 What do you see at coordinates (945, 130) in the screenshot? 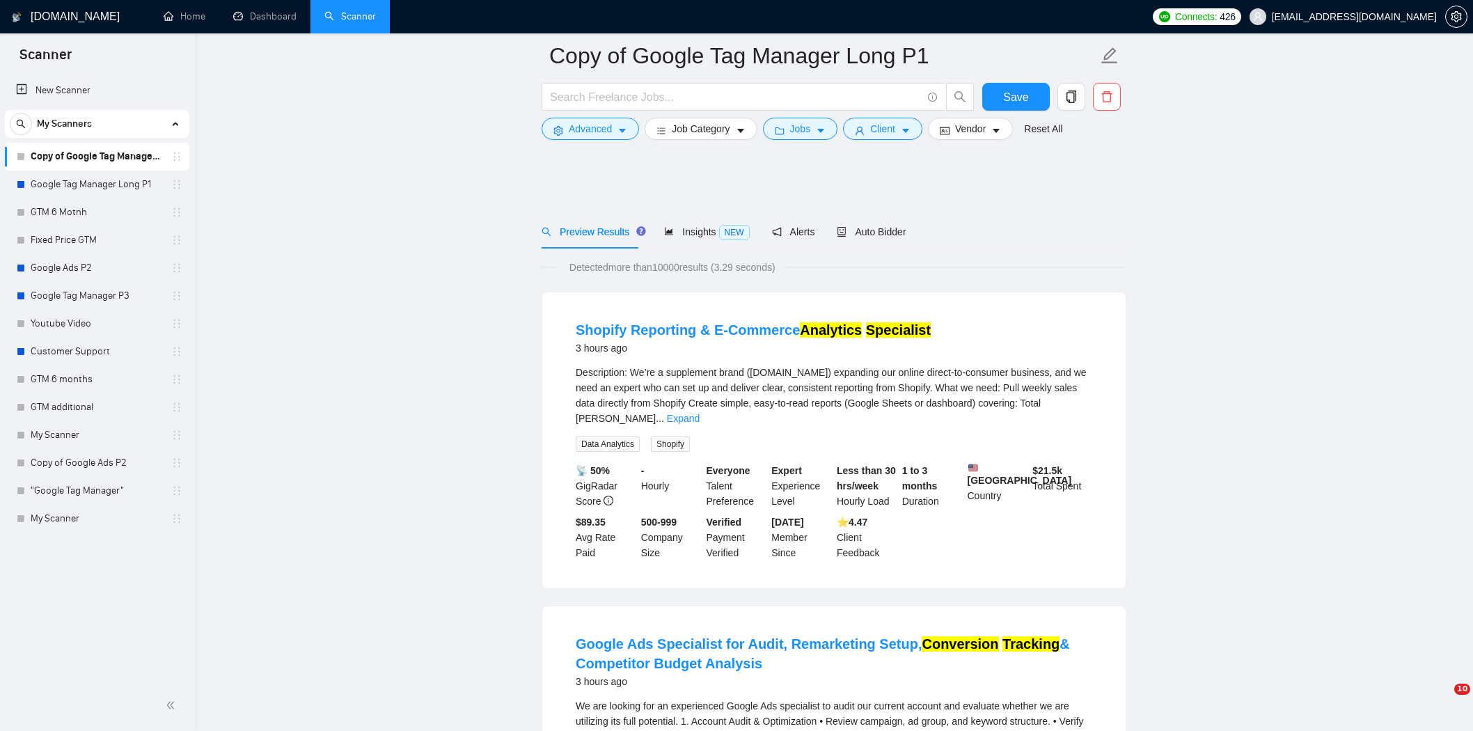
I see `span: idcard` at bounding box center [945, 130].